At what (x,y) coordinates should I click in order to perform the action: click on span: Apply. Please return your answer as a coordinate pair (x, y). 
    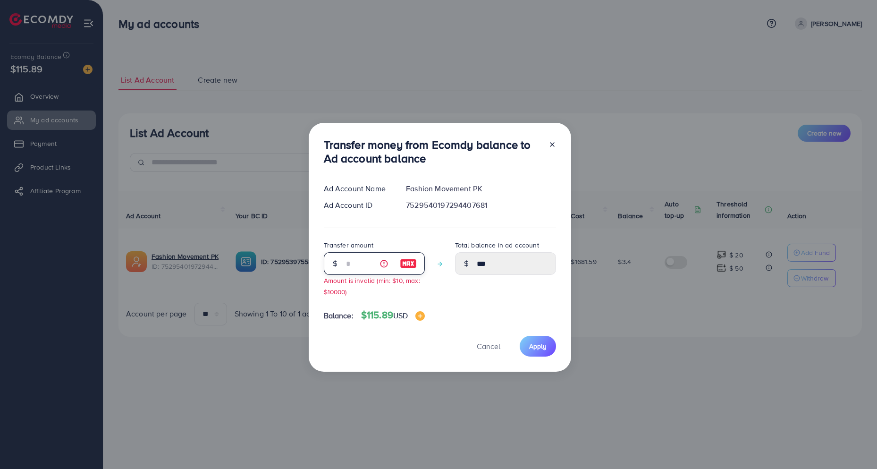
    Looking at the image, I should click on (537, 346).